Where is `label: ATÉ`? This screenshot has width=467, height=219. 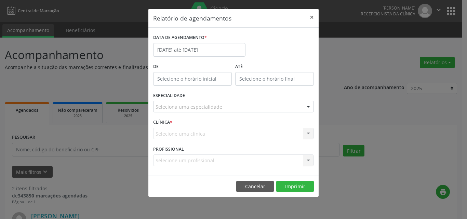
label: ATÉ is located at coordinates (275, 67).